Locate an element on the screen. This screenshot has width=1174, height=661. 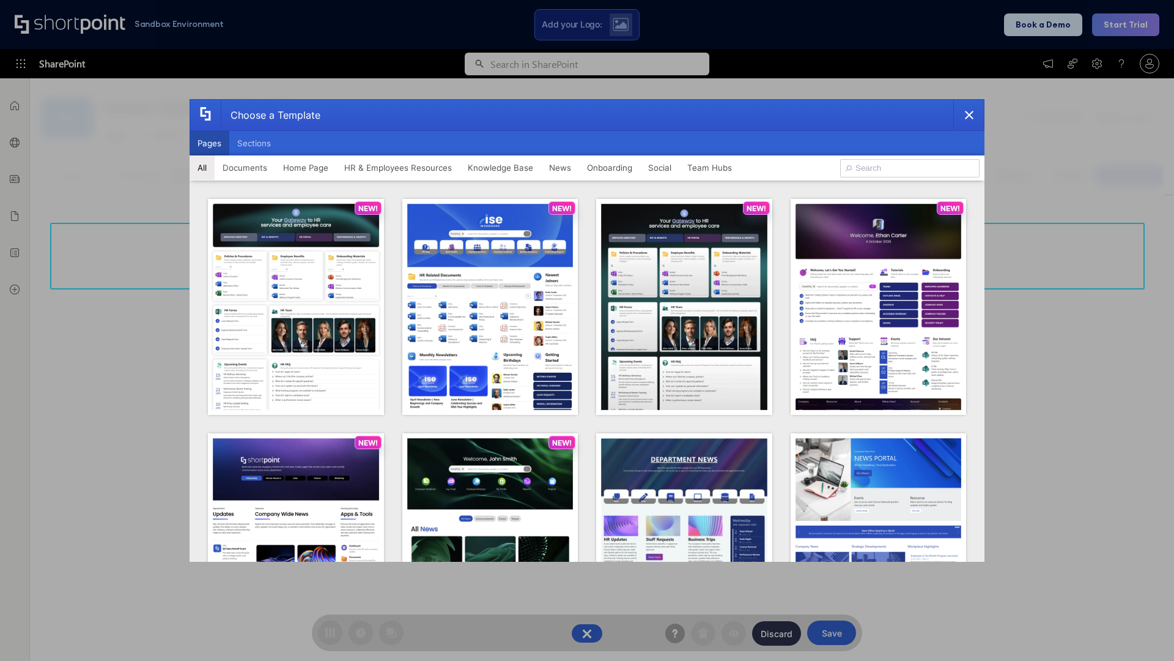
button: Documents is located at coordinates (245, 168).